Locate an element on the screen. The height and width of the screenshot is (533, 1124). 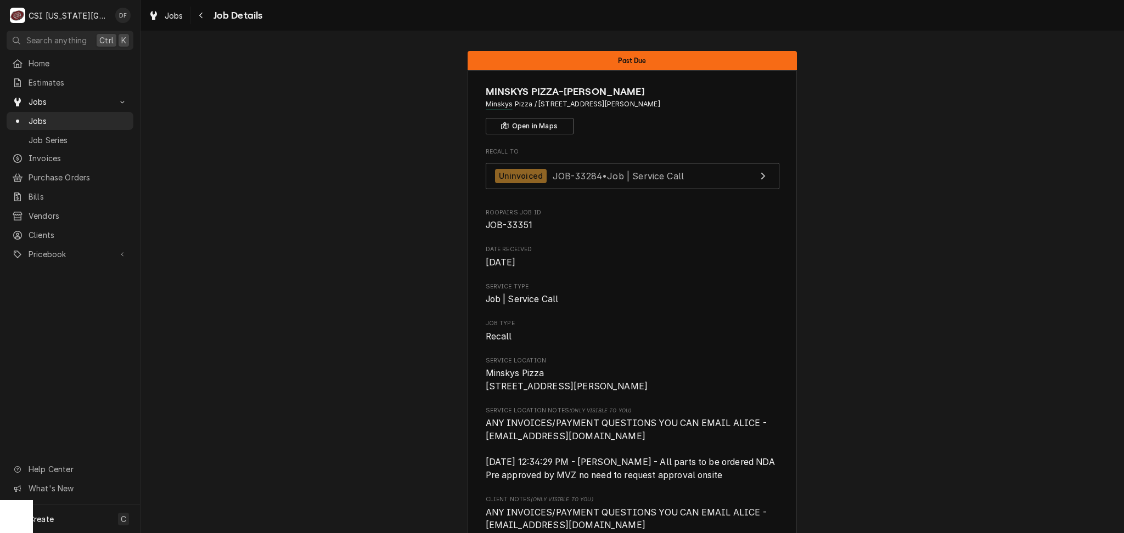
div: Recall To is located at coordinates (632, 171).